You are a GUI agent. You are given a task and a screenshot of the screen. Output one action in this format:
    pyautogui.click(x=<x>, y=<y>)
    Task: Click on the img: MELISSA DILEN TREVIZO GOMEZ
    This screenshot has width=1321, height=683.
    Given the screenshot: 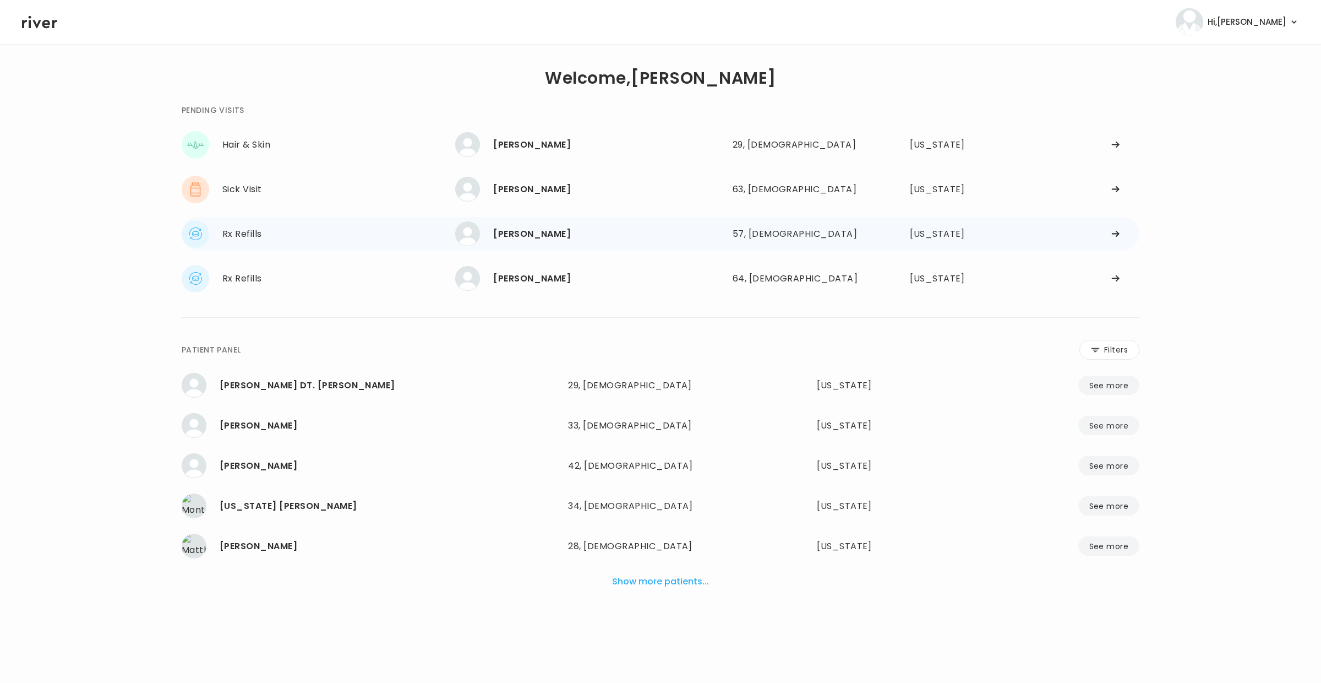 What is the action you would take?
    pyautogui.click(x=194, y=385)
    